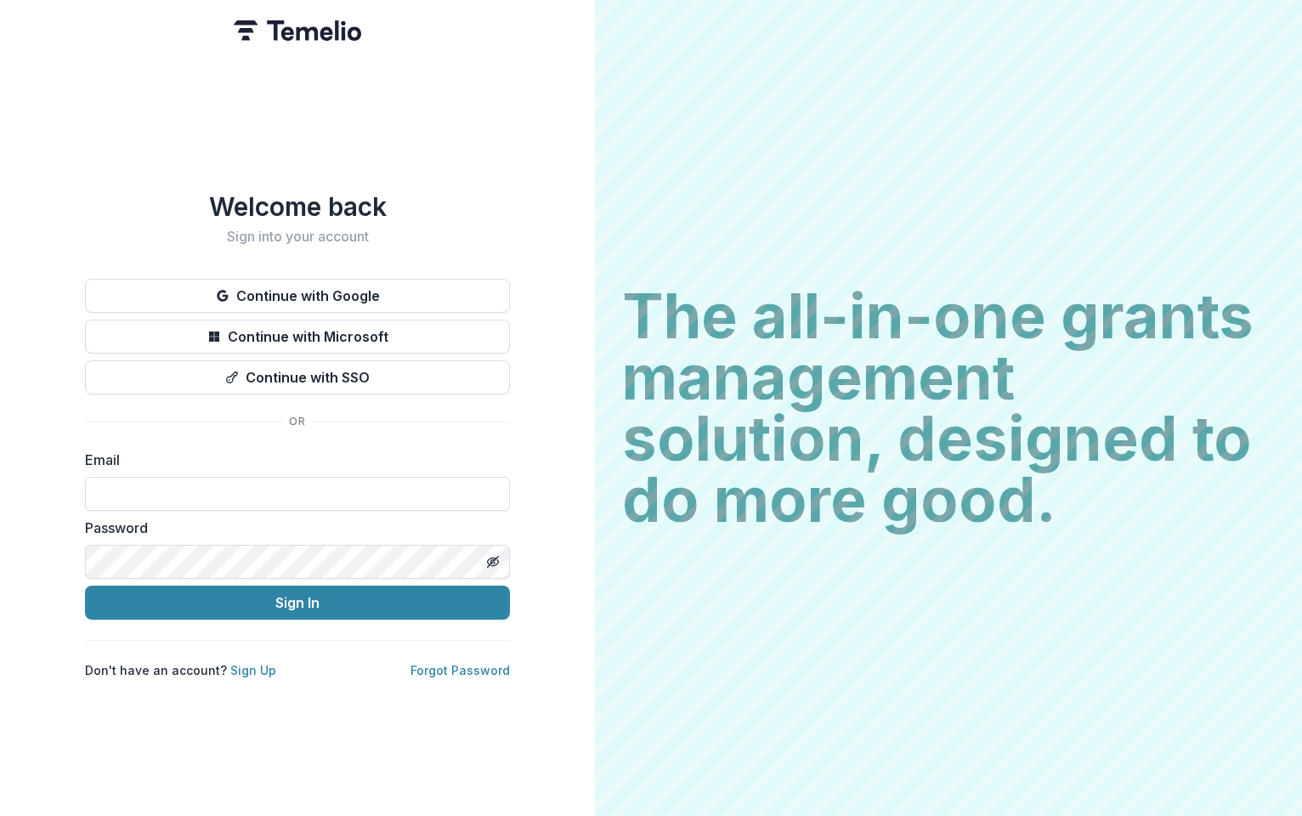 Image resolution: width=1302 pixels, height=816 pixels. What do you see at coordinates (297, 296) in the screenshot?
I see `button: Continue with Google` at bounding box center [297, 296].